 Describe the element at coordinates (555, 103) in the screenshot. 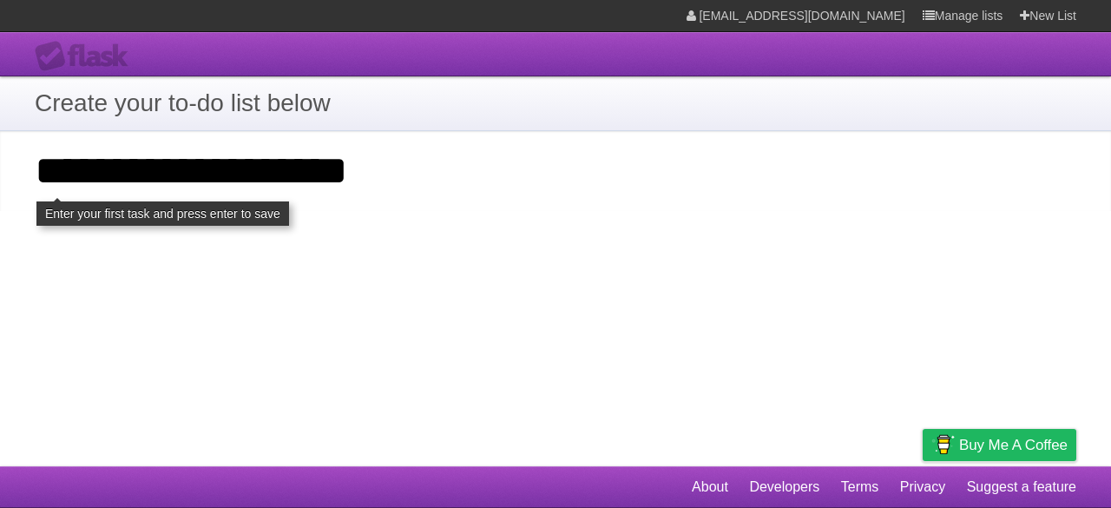

I see `h1: Create your to-do list below` at that location.